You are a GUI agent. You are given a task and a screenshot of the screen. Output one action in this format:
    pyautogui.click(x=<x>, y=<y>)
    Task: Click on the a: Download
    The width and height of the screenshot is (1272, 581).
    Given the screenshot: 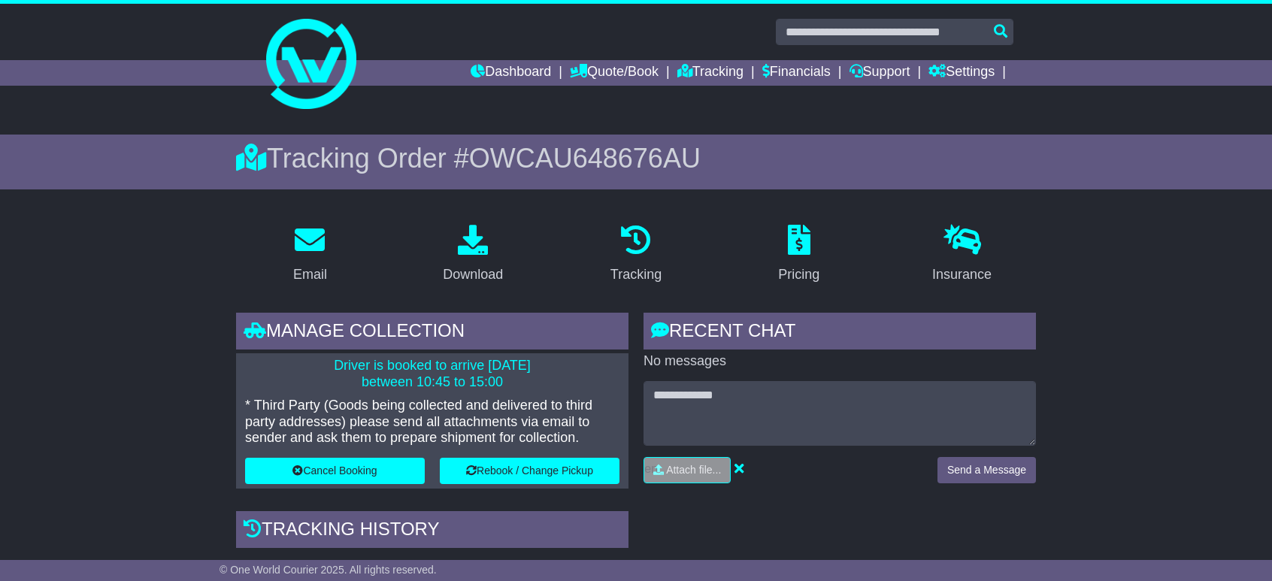 What is the action you would take?
    pyautogui.click(x=473, y=255)
    